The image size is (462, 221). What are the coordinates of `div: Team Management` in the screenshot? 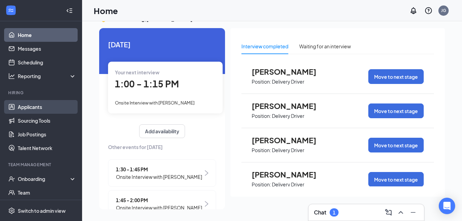 It's located at (41, 164).